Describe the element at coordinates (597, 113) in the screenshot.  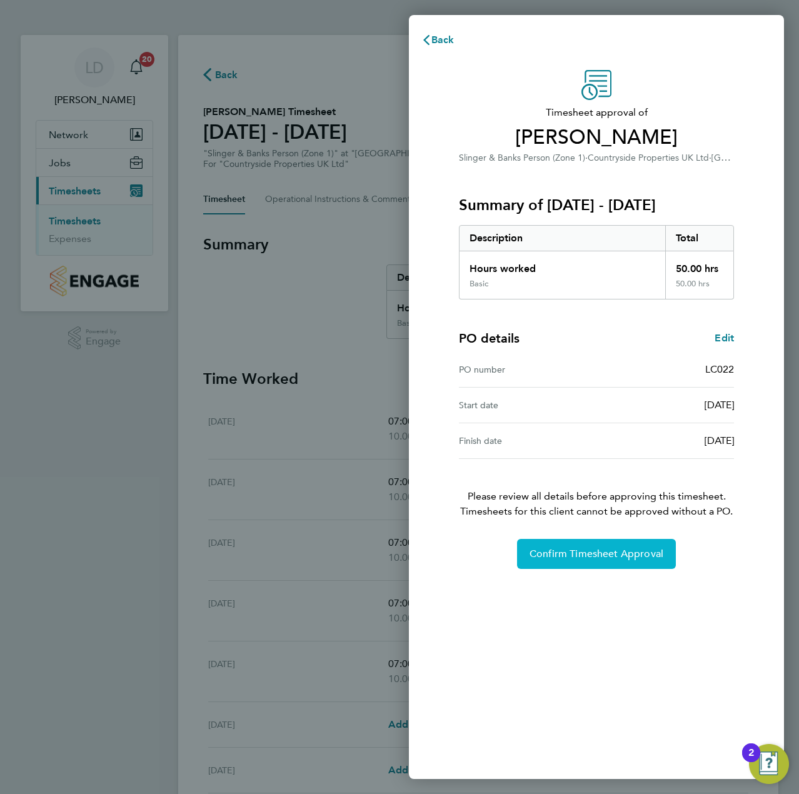
I see `span: Timesheet approval of` at that location.